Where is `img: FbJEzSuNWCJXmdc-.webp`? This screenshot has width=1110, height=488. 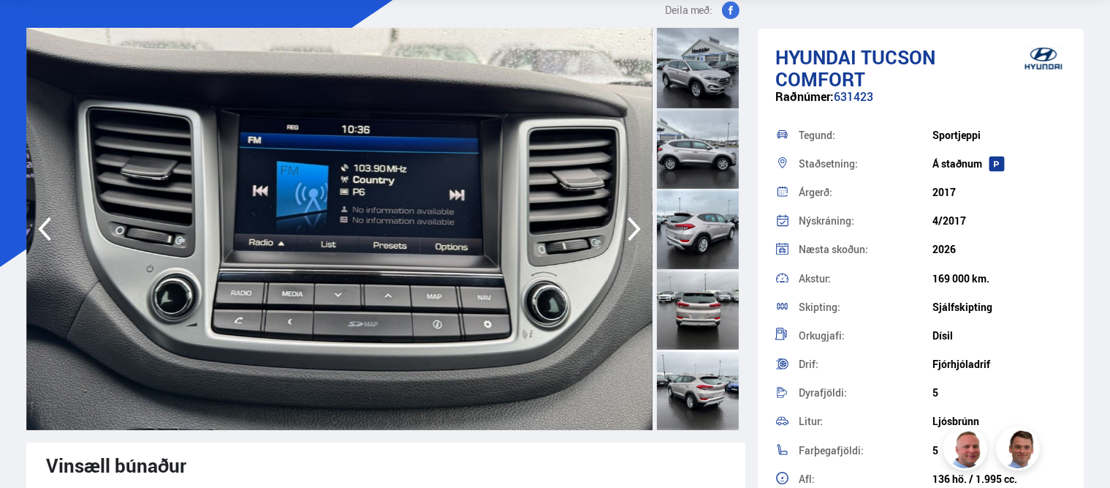
img: FbJEzSuNWCJXmdc-.webp is located at coordinates (1020, 450).